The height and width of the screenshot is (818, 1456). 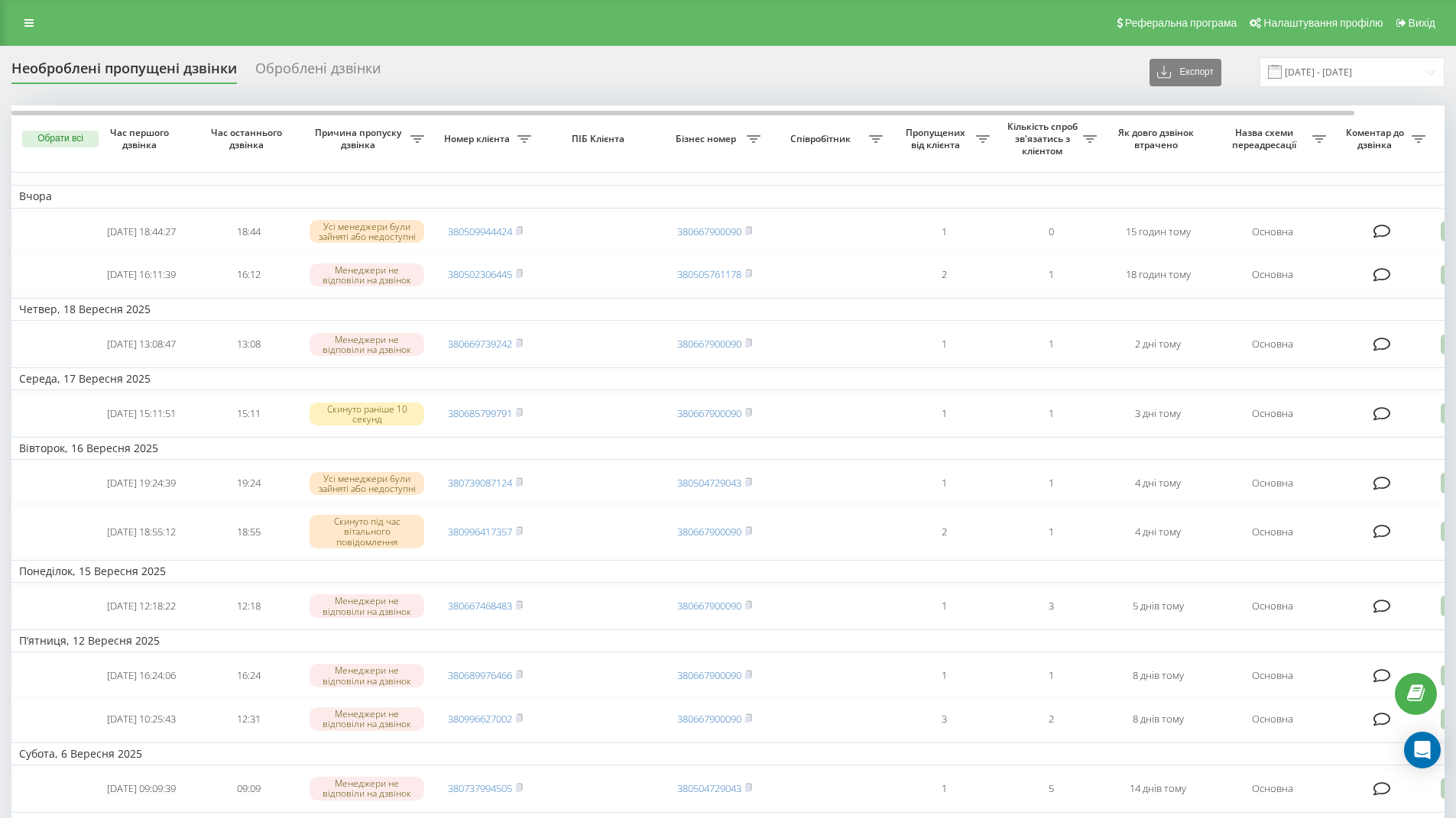 What do you see at coordinates (248, 139) in the screenshot?
I see `span: Час останнього дзвінка` at bounding box center [248, 139].